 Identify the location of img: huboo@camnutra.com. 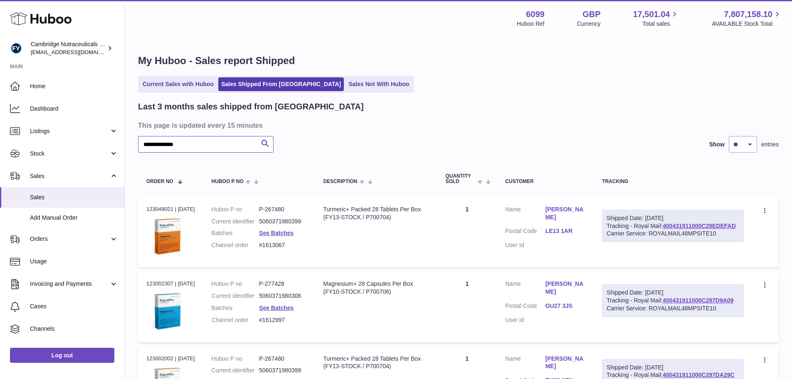
(16, 48).